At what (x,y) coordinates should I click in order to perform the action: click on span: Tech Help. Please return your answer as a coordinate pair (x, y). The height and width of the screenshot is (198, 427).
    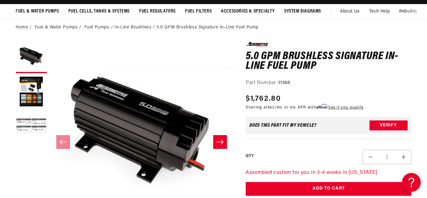
    Looking at the image, I should click on (379, 12).